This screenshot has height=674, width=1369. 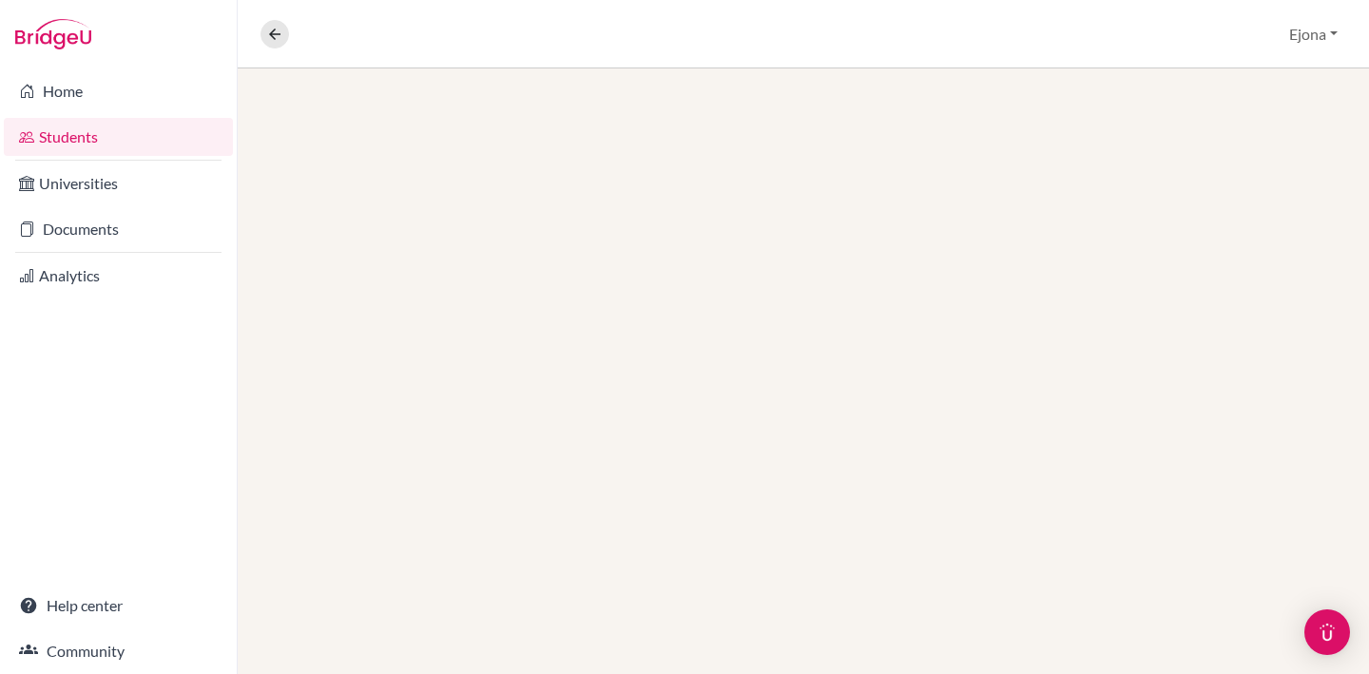 I want to click on div: Open Intercom Messenger, so click(x=1327, y=632).